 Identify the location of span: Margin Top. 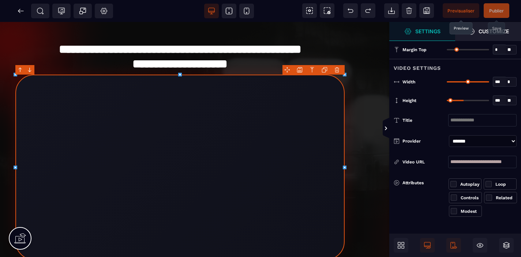
(414, 50).